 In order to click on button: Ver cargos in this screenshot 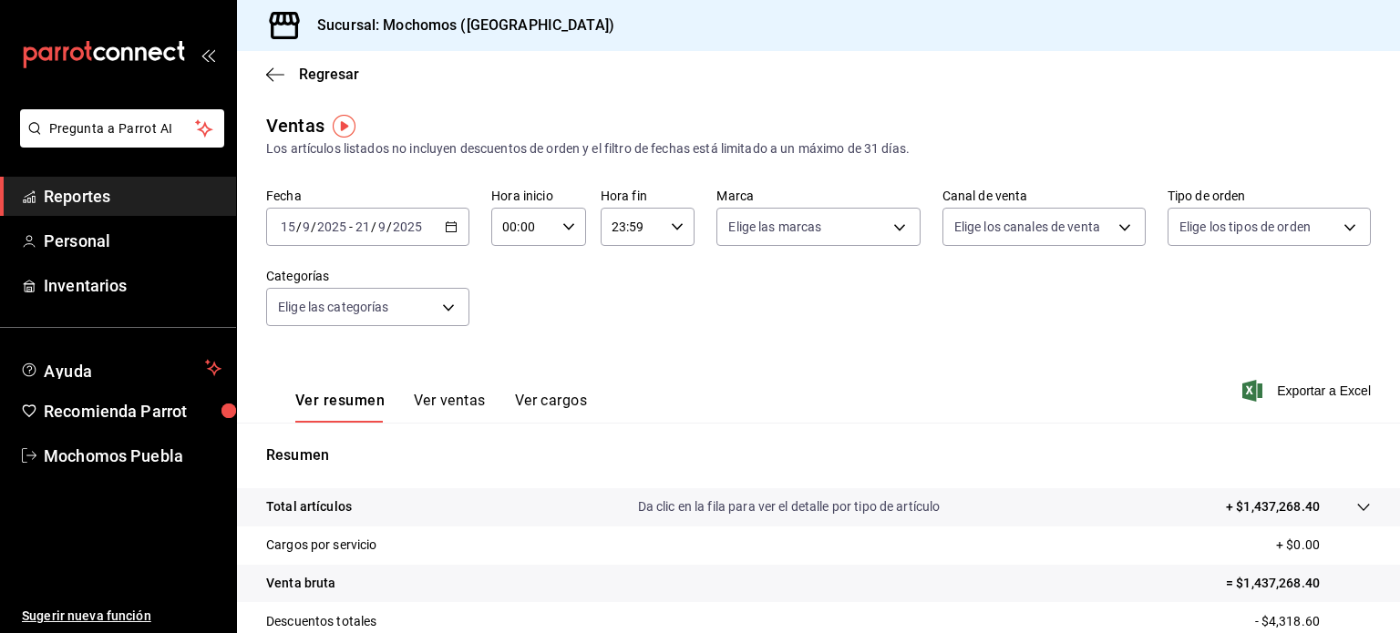, I will do `click(551, 407)`.